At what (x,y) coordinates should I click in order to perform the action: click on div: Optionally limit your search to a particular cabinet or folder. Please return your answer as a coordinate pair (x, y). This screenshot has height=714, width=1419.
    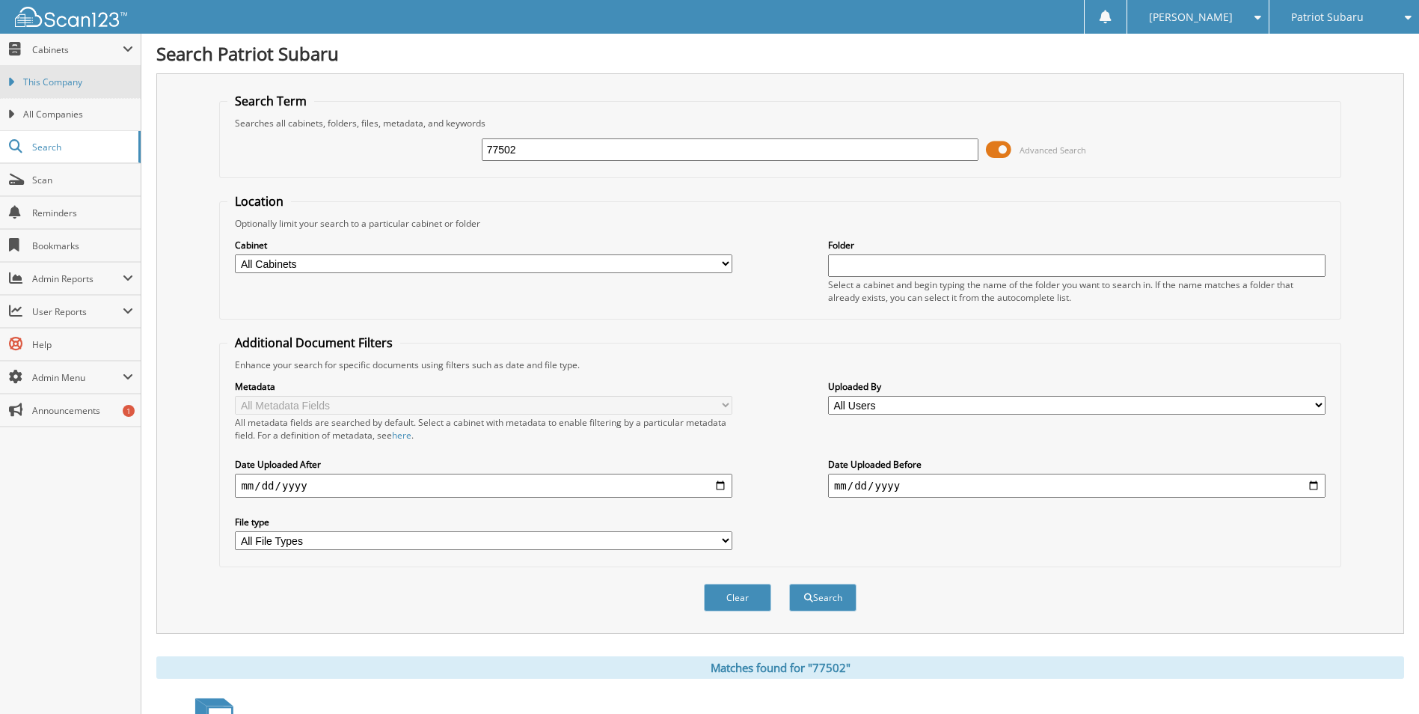
    Looking at the image, I should click on (780, 223).